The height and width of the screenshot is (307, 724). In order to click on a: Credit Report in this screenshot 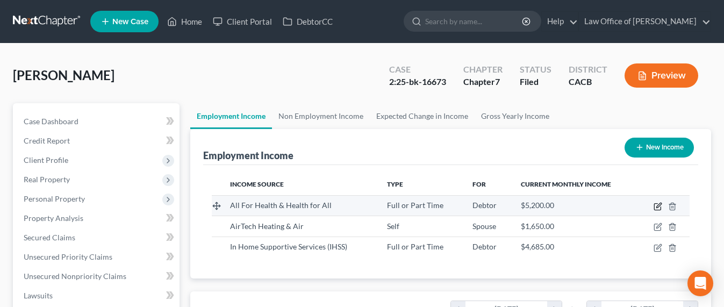, I will do `click(97, 141)`.